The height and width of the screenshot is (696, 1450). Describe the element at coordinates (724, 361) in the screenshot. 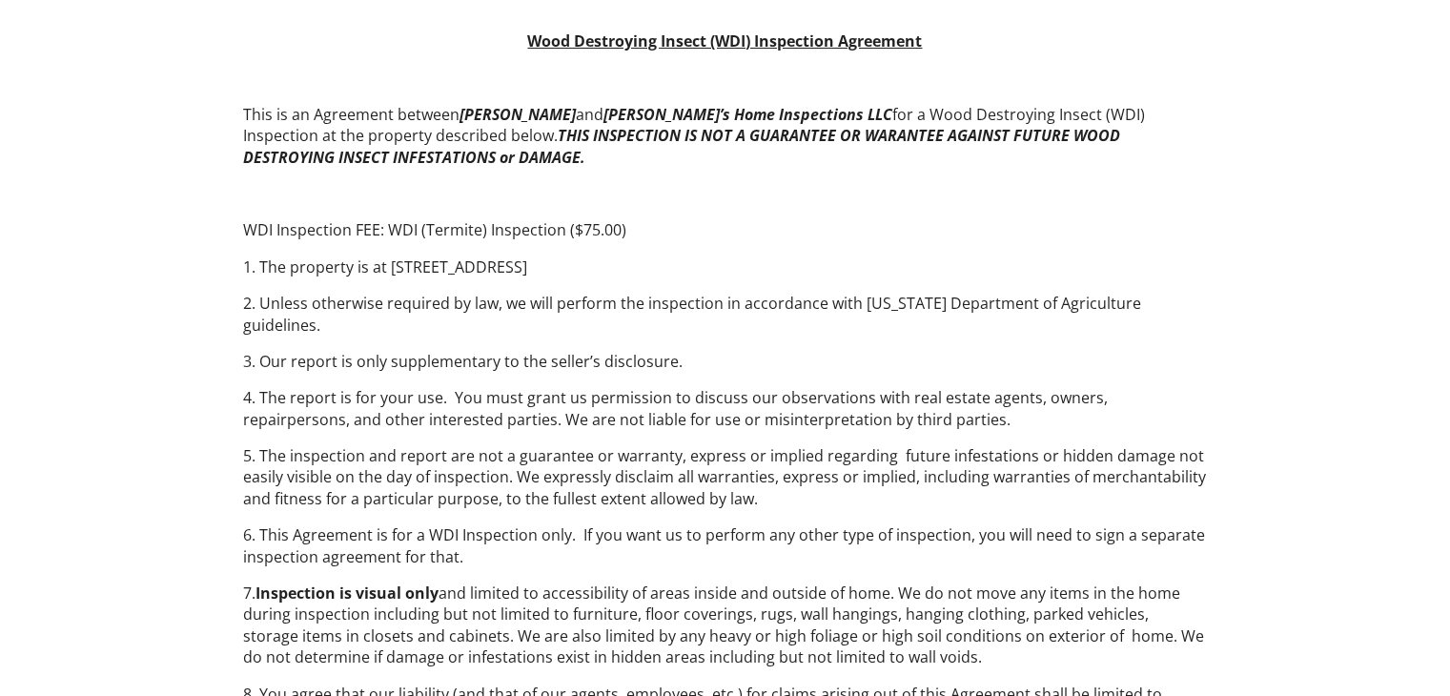

I see `p: 3. Our report is only supplementary to the seller’s disclosure.` at that location.